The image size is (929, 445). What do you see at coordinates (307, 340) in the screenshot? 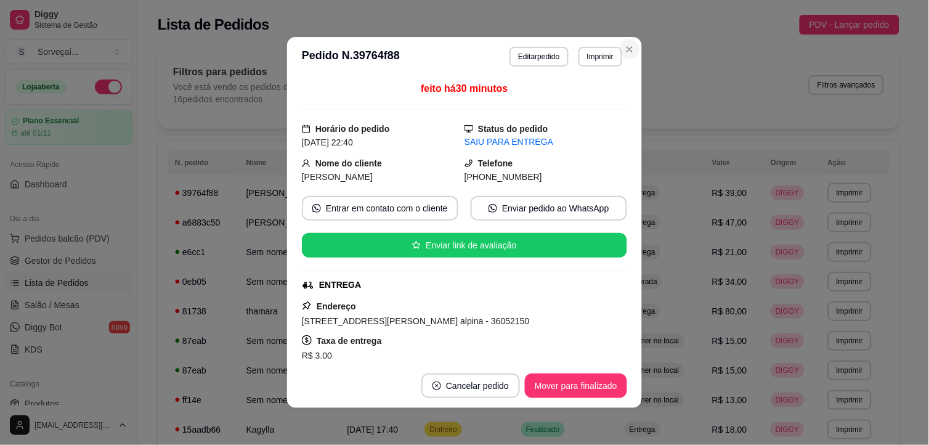
I see `span: dollar` at bounding box center [307, 340].